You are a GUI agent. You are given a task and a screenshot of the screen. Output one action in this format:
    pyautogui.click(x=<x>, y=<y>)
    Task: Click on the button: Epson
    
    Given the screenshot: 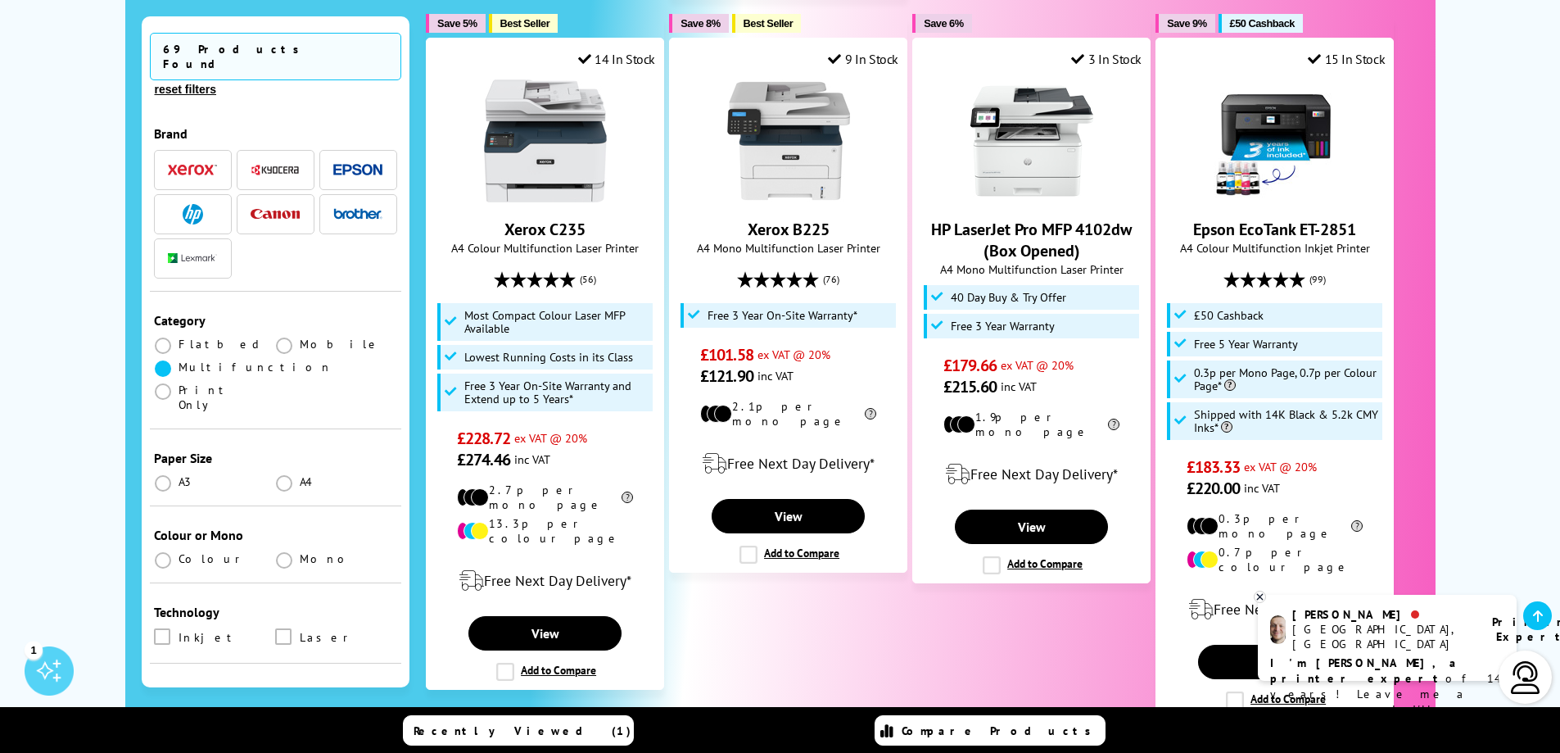 What is the action you would take?
    pyautogui.click(x=358, y=170)
    